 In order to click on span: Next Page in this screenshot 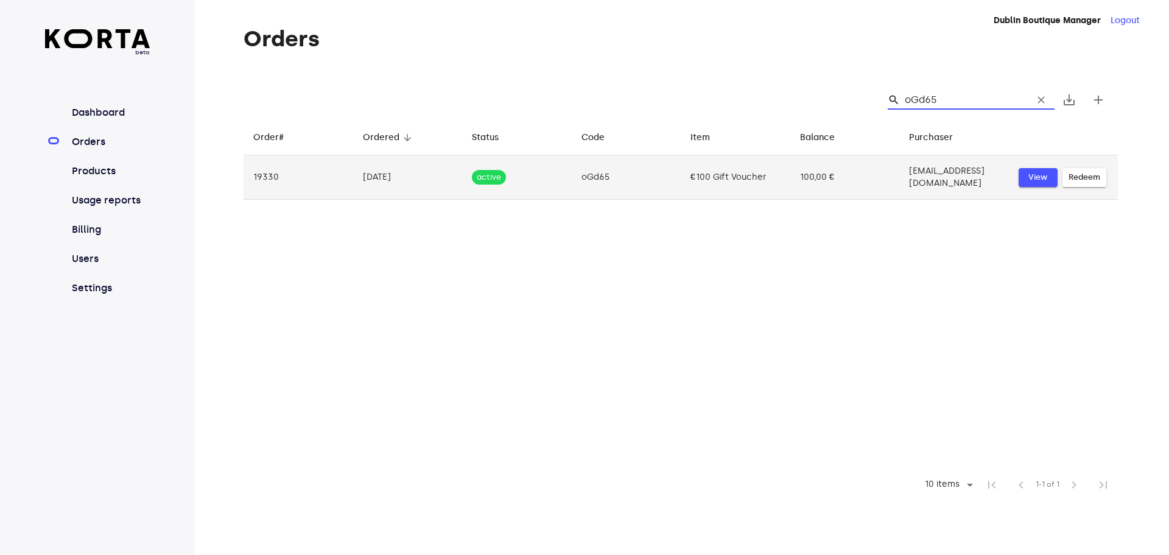, I will do `click(1074, 485)`.